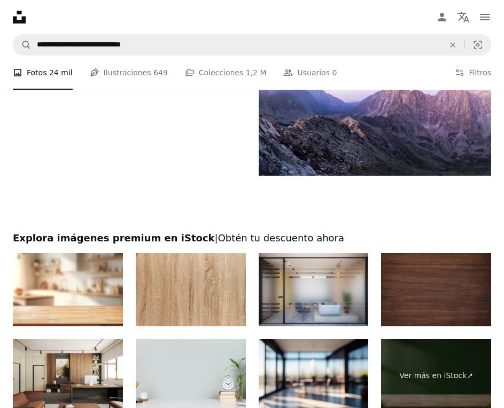 The width and height of the screenshot is (504, 408). I want to click on button: Menú, so click(485, 17).